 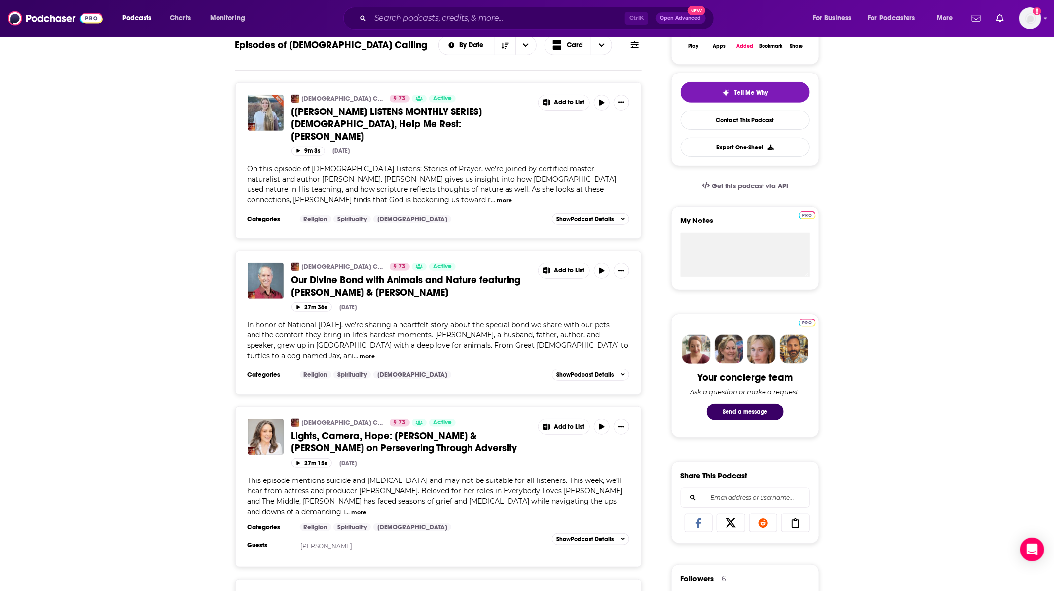 I want to click on button: Choose View, so click(x=579, y=45).